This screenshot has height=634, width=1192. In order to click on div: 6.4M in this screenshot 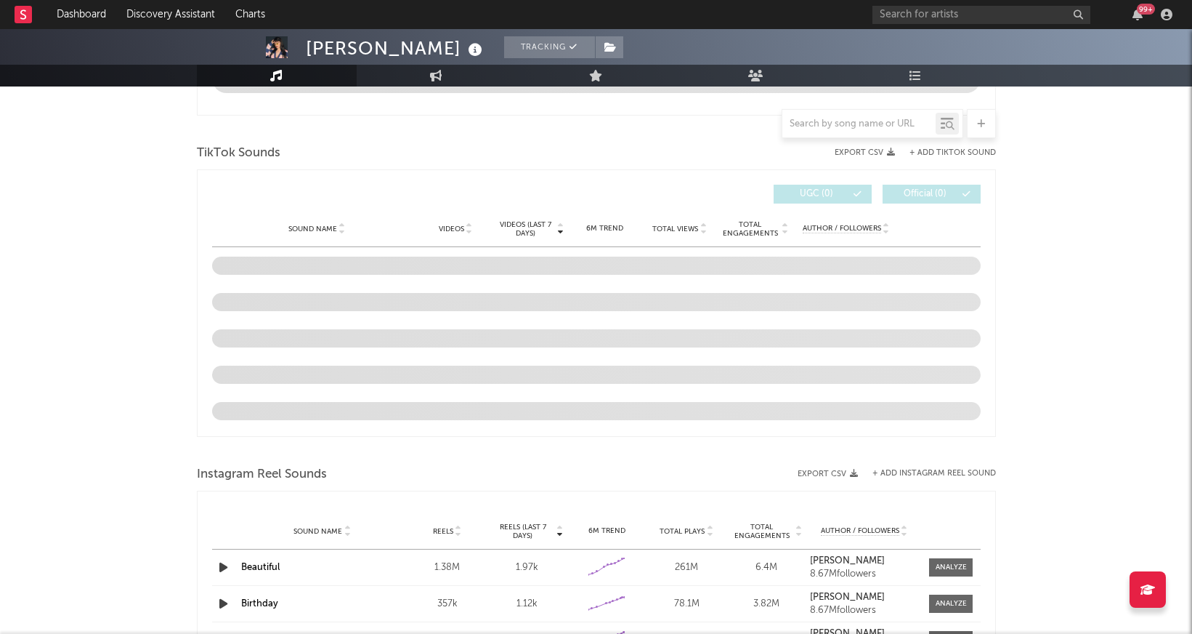, I will do `click(767, 568)`.